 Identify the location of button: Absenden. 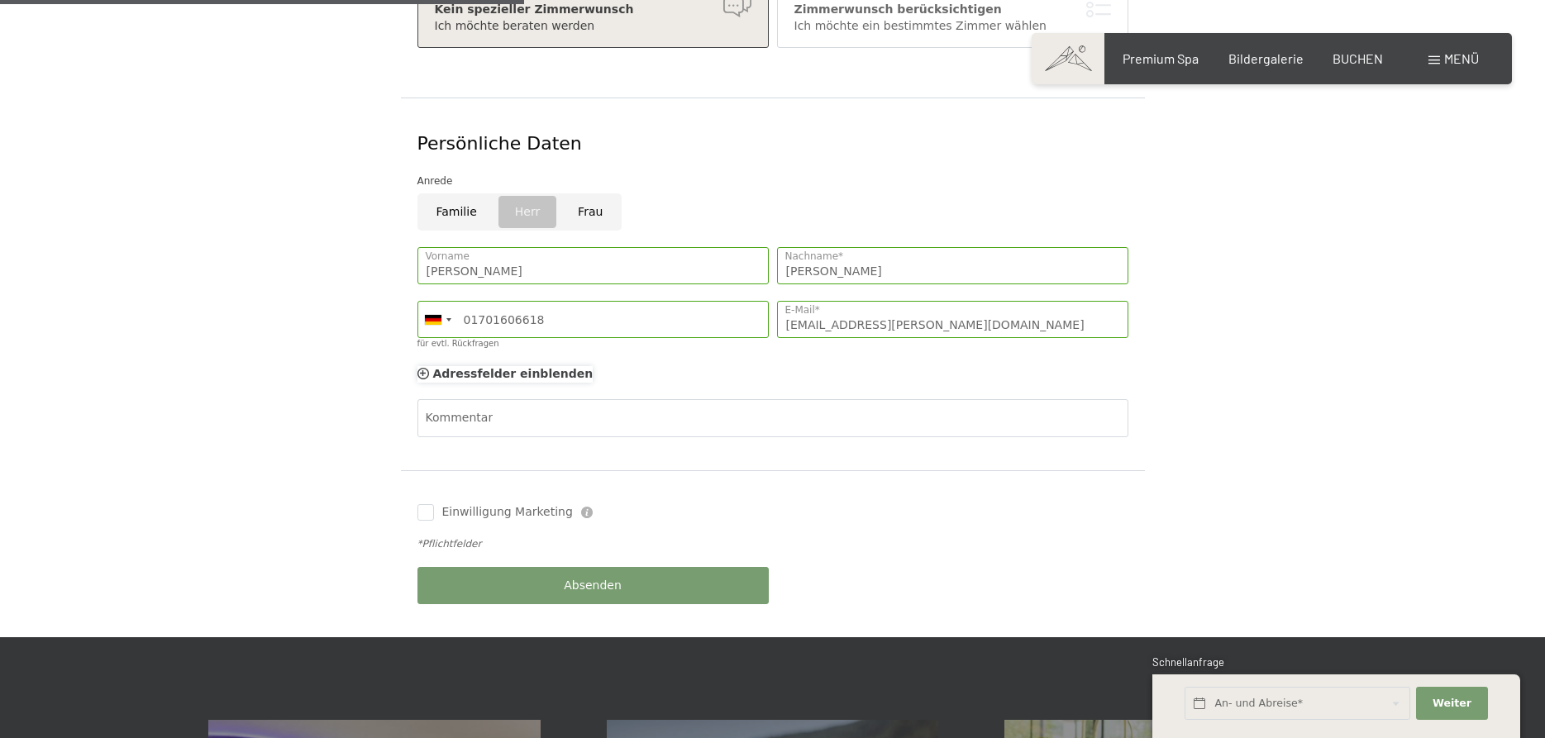
(593, 585).